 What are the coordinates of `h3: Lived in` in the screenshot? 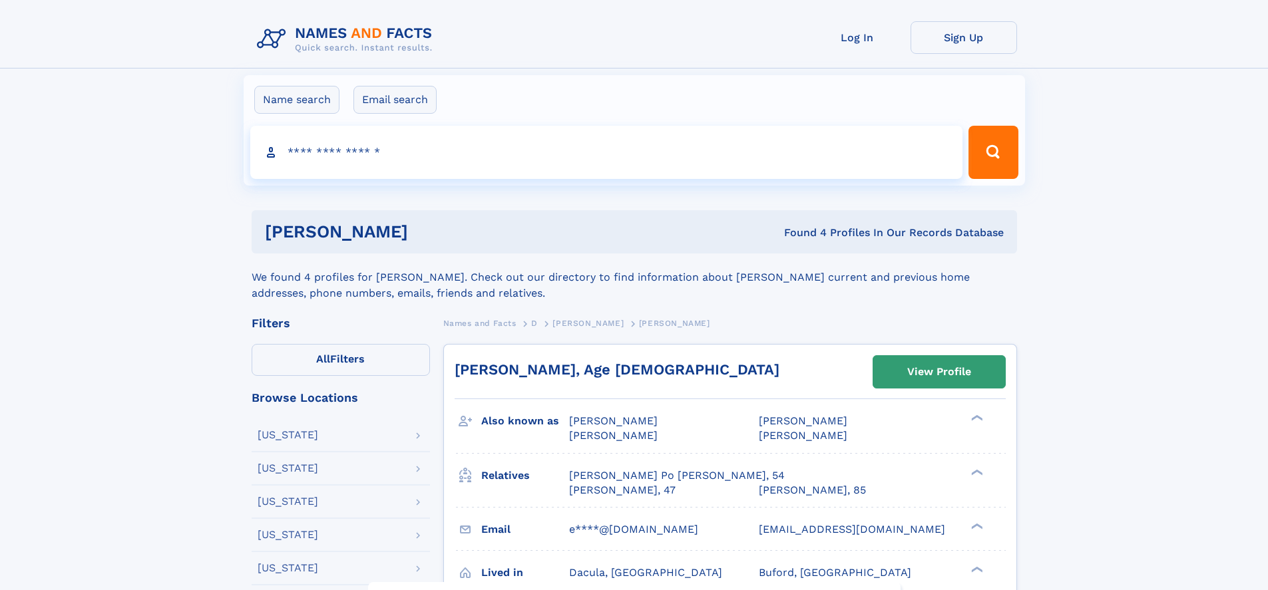 It's located at (525, 573).